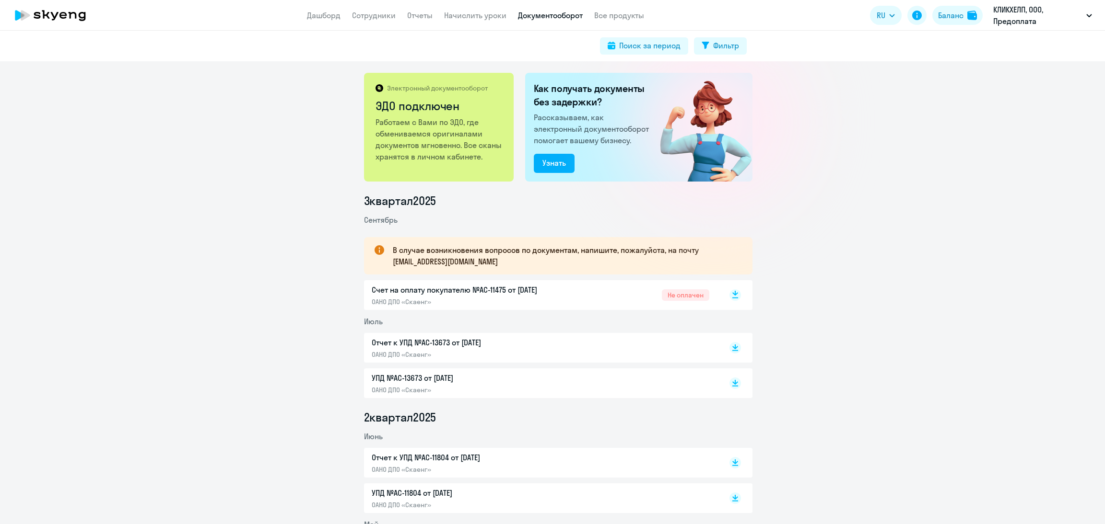 The image size is (1105, 524). What do you see at coordinates (685, 295) in the screenshot?
I see `span: Не оплачен` at bounding box center [685, 295].